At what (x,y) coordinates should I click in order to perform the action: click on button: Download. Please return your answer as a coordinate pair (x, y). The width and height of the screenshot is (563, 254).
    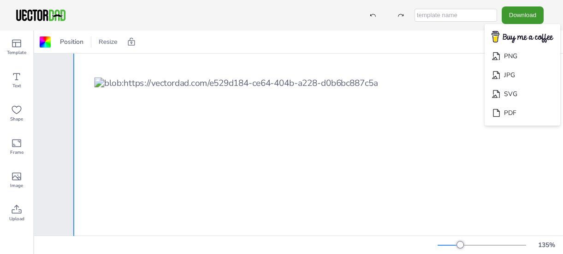
    Looking at the image, I should click on (522, 15).